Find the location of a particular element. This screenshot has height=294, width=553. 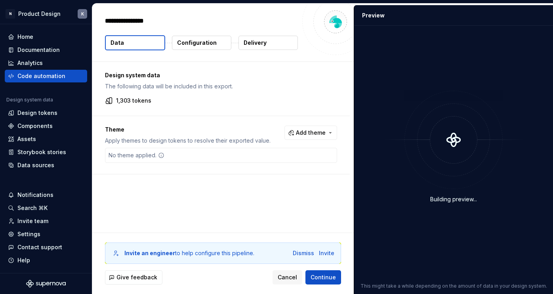

div: Invite is located at coordinates (327, 253).